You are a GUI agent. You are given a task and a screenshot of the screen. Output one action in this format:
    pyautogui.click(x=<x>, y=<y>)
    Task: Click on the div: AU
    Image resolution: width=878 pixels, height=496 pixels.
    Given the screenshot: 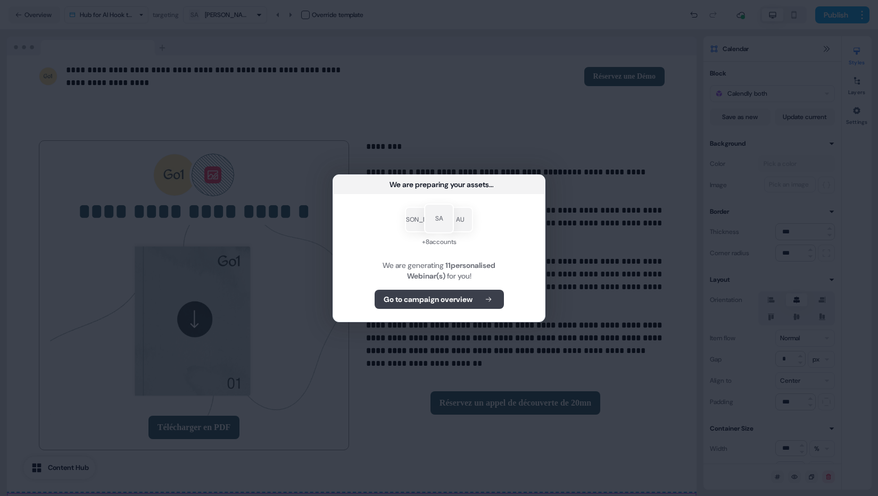 What is the action you would take?
    pyautogui.click(x=460, y=220)
    